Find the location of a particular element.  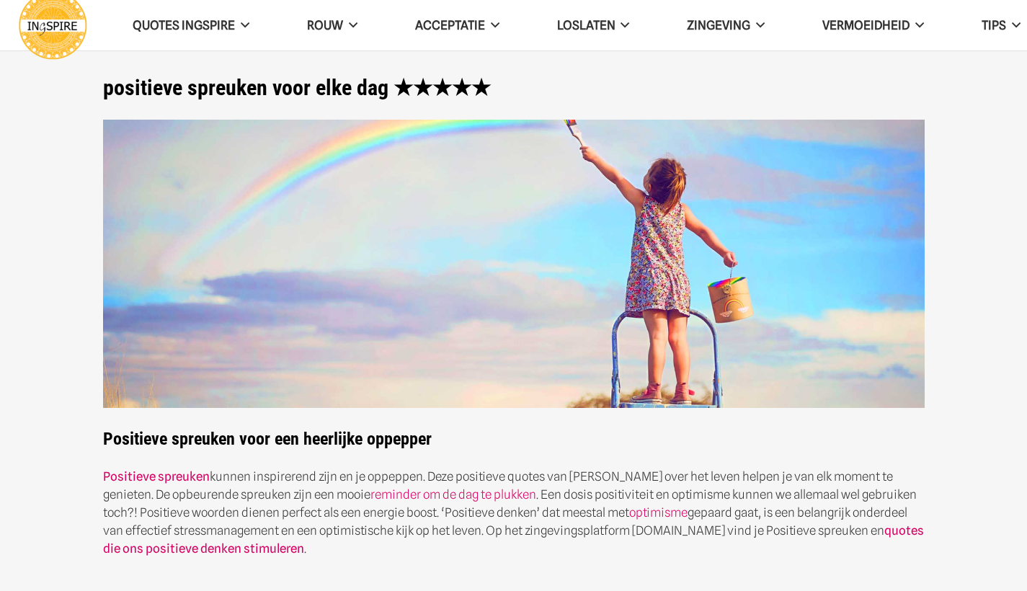

a: Loslaten is located at coordinates (593, 25).